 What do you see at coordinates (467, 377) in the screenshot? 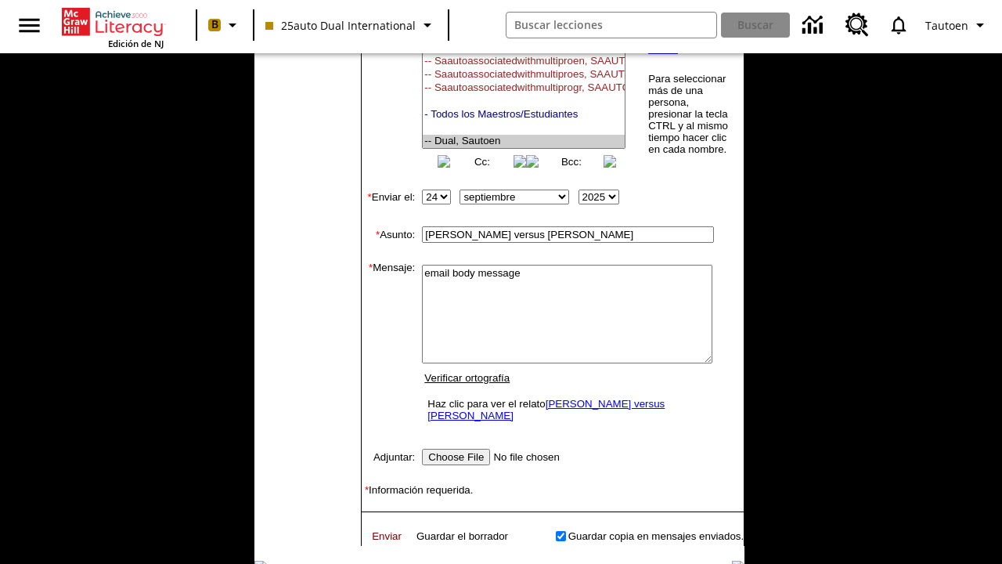
I see `a: Verificar ortografía` at bounding box center [467, 377].